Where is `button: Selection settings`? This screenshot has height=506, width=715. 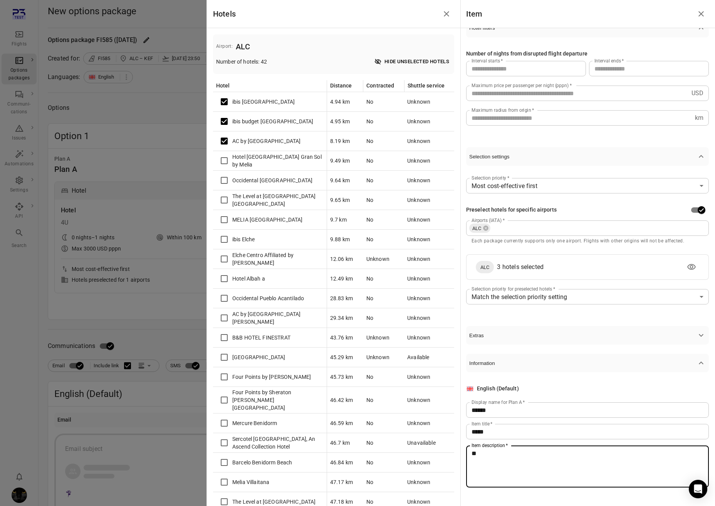
button: Selection settings is located at coordinates (588, 156).